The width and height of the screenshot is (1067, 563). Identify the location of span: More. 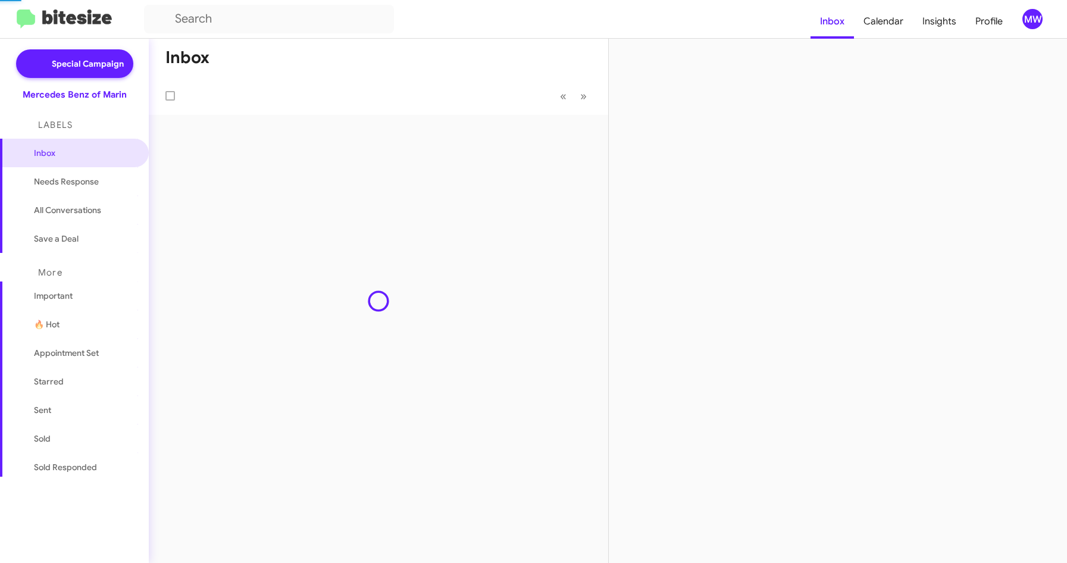
(50, 273).